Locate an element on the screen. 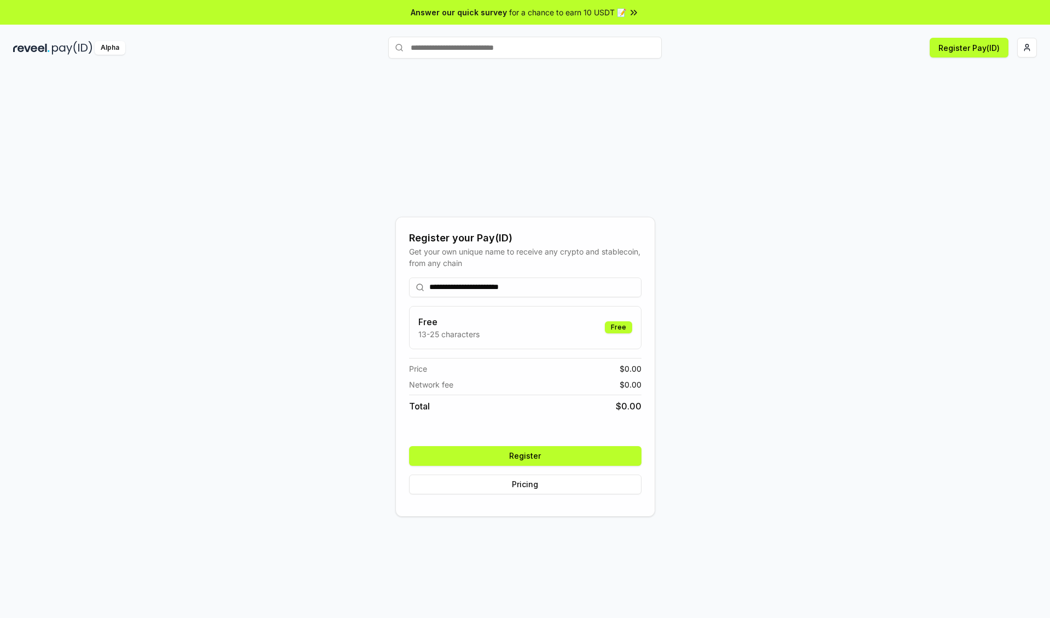 The height and width of the screenshot is (618, 1050). img: reveel_dark is located at coordinates (31, 48).